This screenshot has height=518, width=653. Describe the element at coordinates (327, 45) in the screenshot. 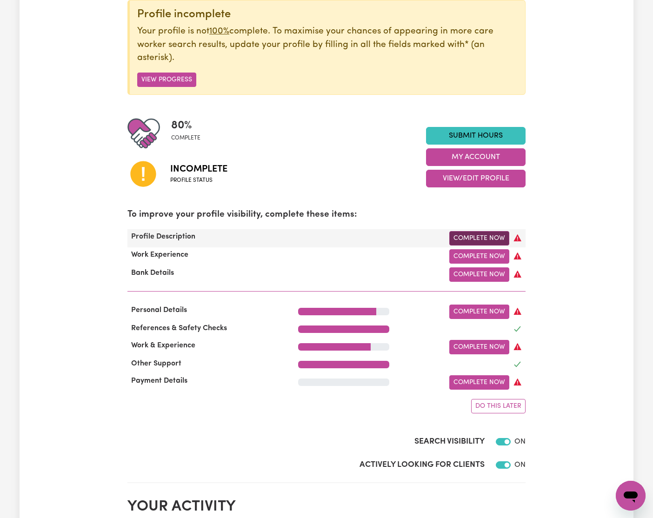

I see `p: Your profile is not complete. To maximise your chances of appearing in more care worker search re...` at that location.